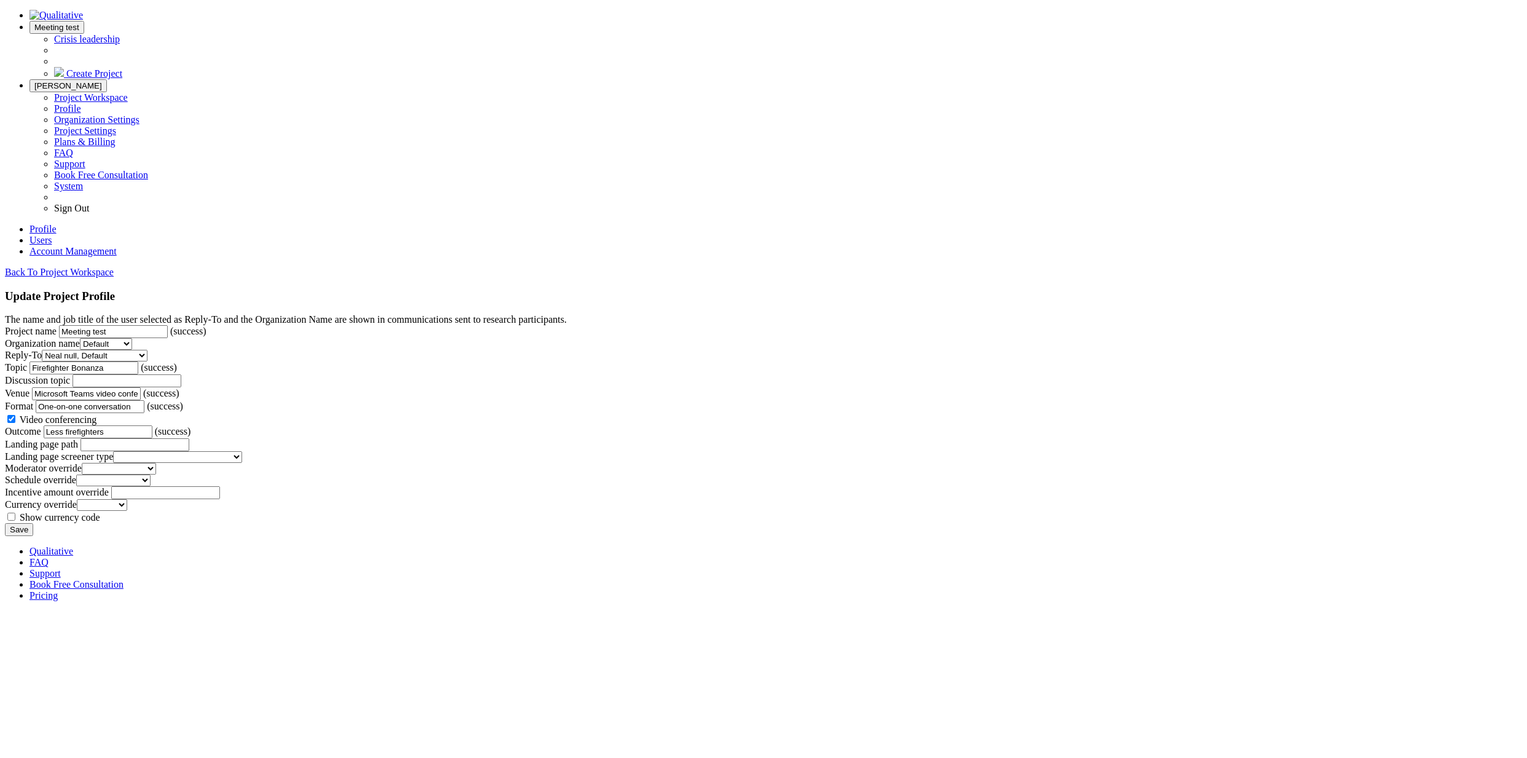 The height and width of the screenshot is (758, 1527). What do you see at coordinates (44, 595) in the screenshot?
I see `a: Pricing` at bounding box center [44, 595].